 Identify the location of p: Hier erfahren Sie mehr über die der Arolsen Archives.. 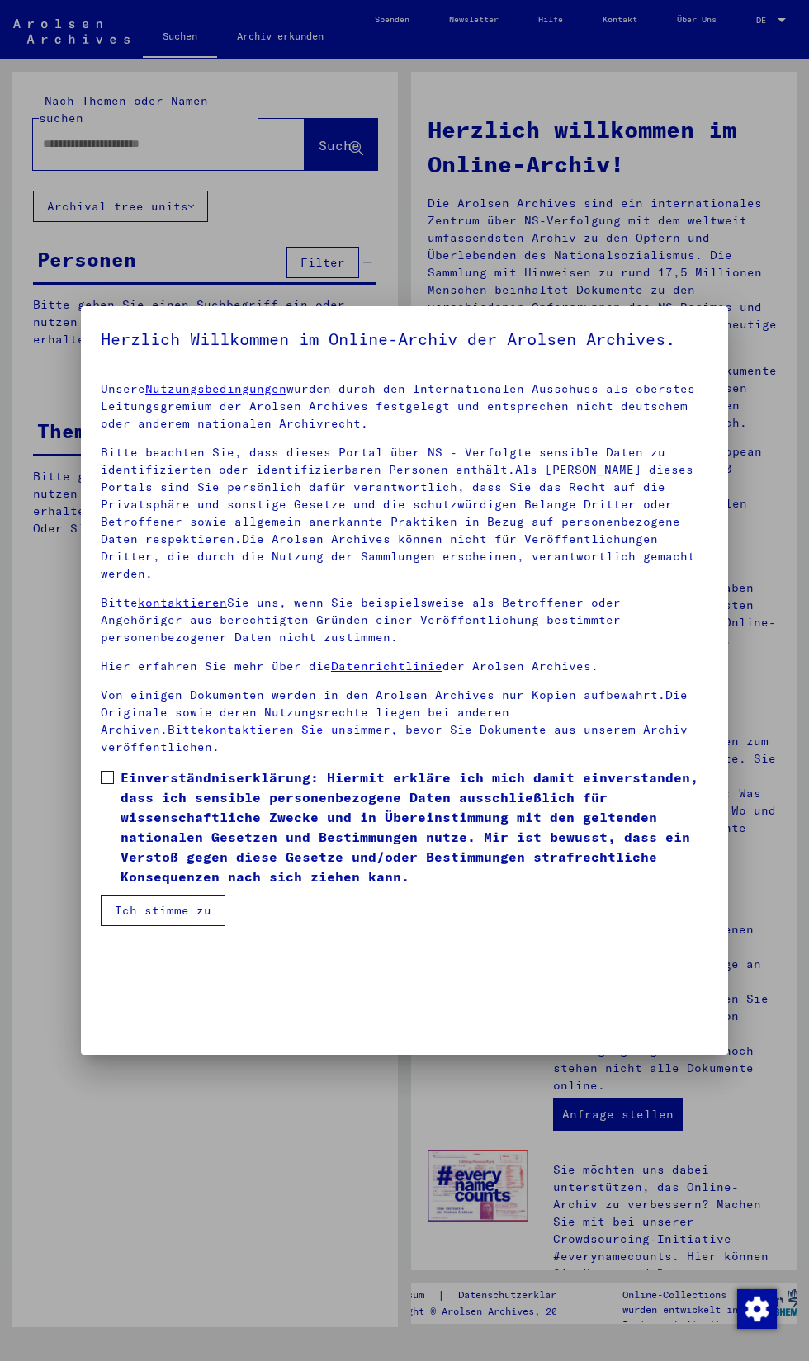
(405, 666).